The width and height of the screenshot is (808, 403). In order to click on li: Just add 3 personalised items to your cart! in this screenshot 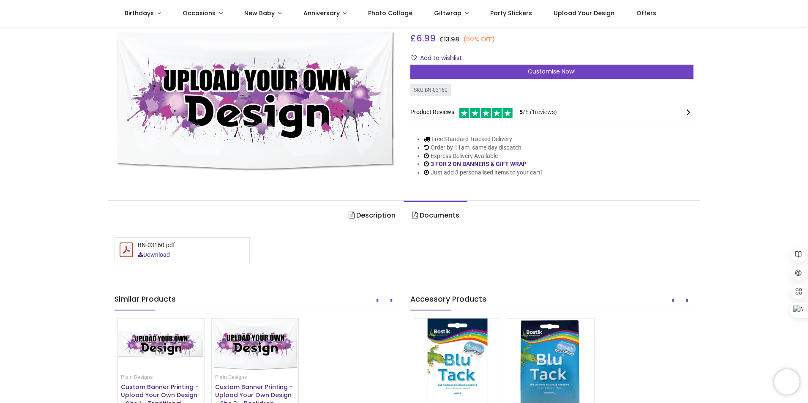, I will do `click(483, 173)`.